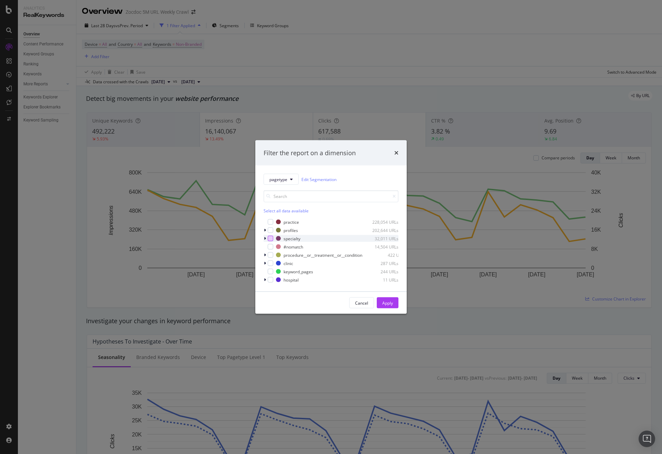 This screenshot has width=662, height=454. Describe the element at coordinates (389, 255) in the screenshot. I see `div: 422 URLs` at that location.